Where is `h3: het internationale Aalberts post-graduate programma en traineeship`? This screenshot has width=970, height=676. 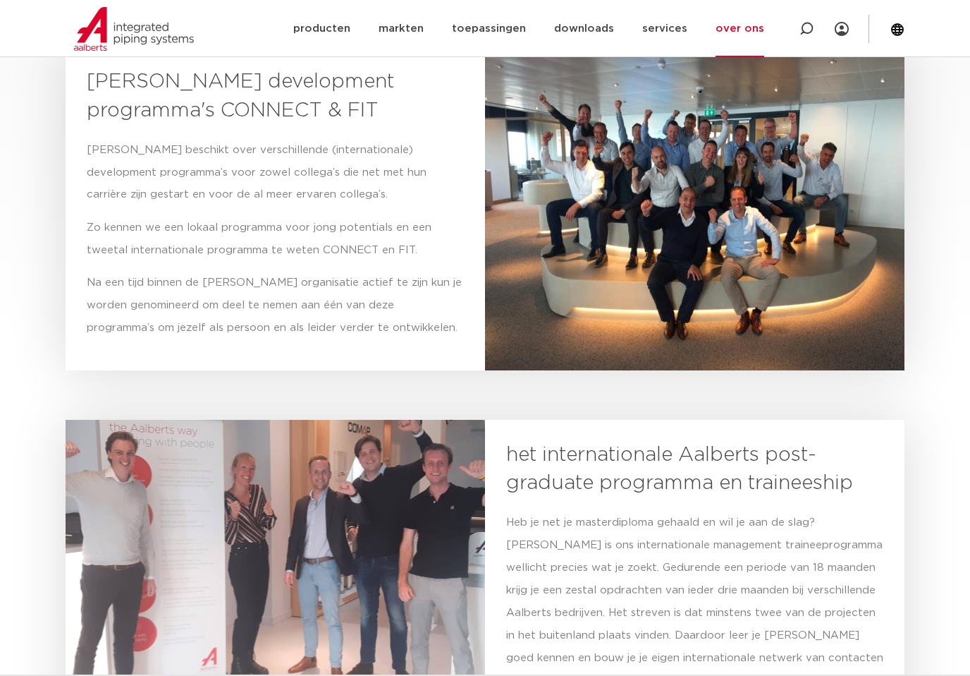
h3: het internationale Aalberts post-graduate programma en traineeship is located at coordinates (695, 469).